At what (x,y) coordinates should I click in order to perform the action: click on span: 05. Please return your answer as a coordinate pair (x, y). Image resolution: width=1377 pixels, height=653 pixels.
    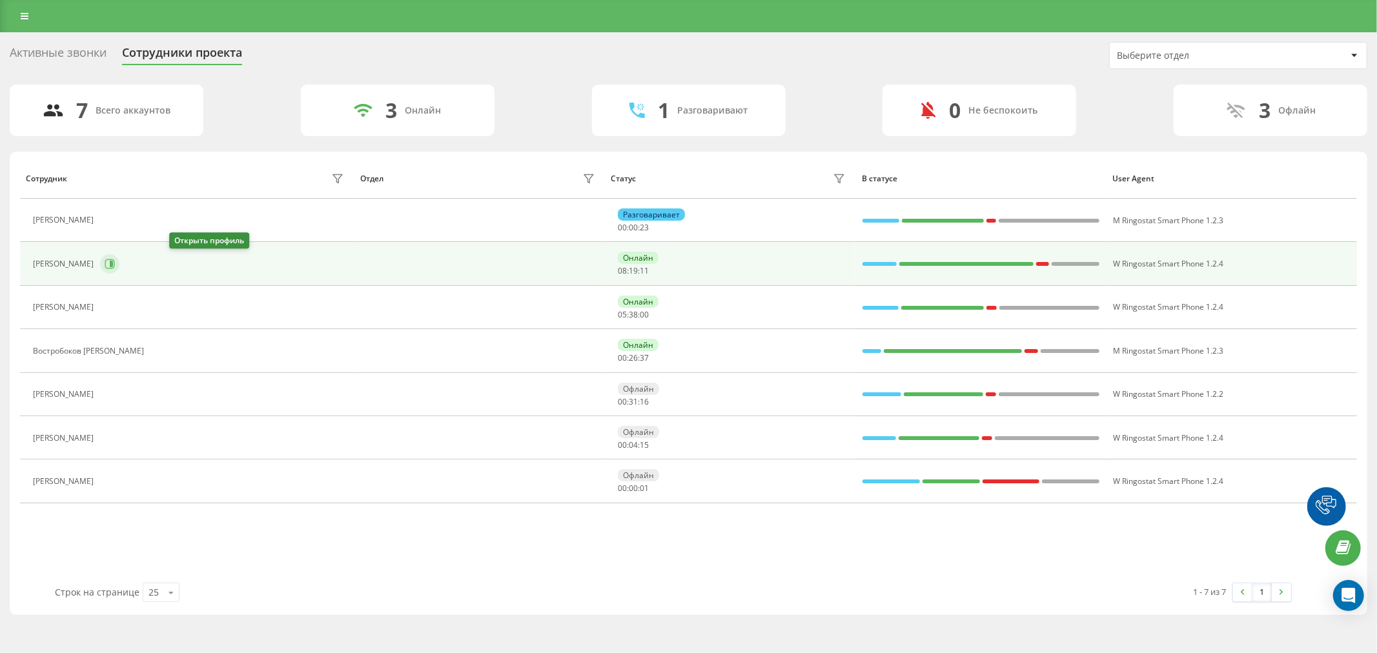
    Looking at the image, I should click on (622, 314).